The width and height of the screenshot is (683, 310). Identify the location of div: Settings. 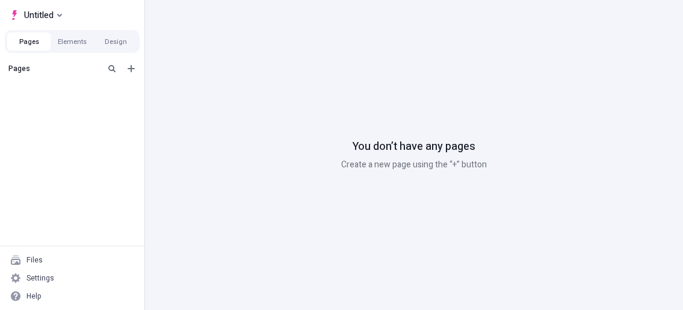
(40, 278).